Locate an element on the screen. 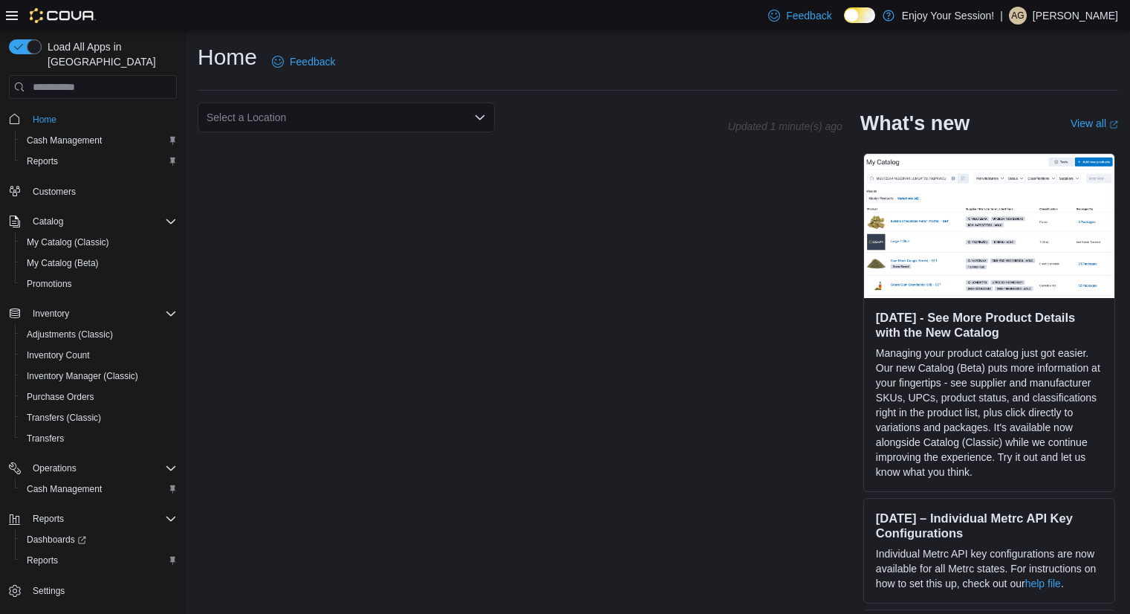 The image size is (1130, 614). button: Customers is located at coordinates (93, 191).